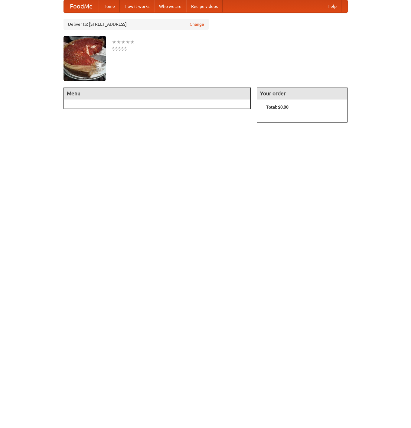  I want to click on b: Total: $0.00, so click(277, 107).